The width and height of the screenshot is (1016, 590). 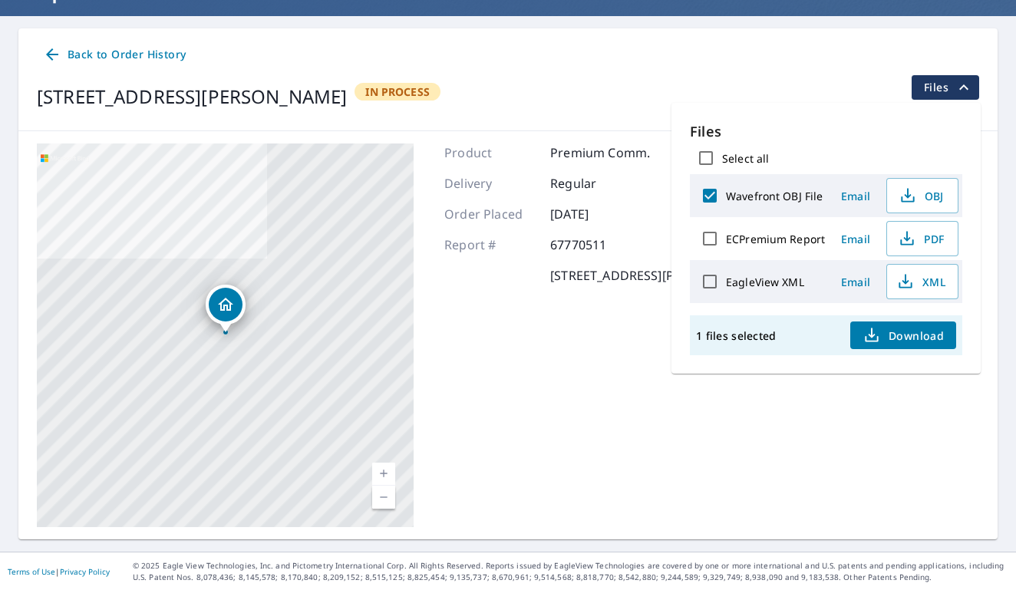 What do you see at coordinates (948, 87) in the screenshot?
I see `span: Files` at bounding box center [948, 87].